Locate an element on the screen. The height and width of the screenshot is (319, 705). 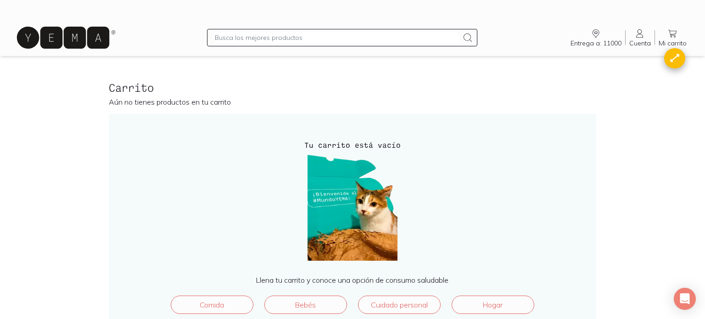
h2: Carrito is located at coordinates (352, 88).